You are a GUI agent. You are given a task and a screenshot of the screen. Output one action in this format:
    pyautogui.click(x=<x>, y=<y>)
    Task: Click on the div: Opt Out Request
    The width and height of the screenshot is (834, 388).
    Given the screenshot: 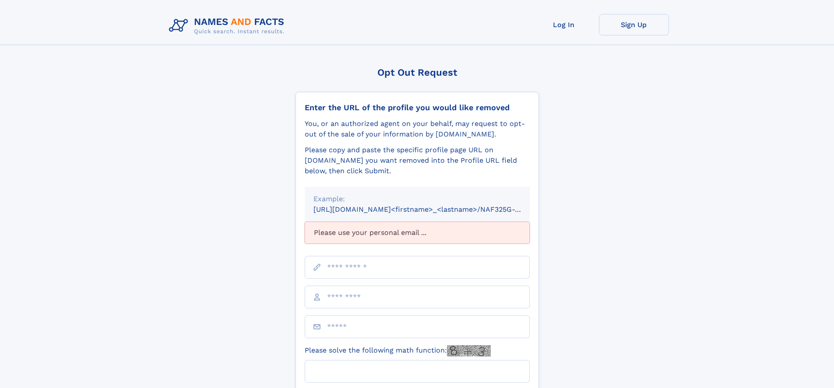 What is the action you would take?
    pyautogui.click(x=417, y=72)
    